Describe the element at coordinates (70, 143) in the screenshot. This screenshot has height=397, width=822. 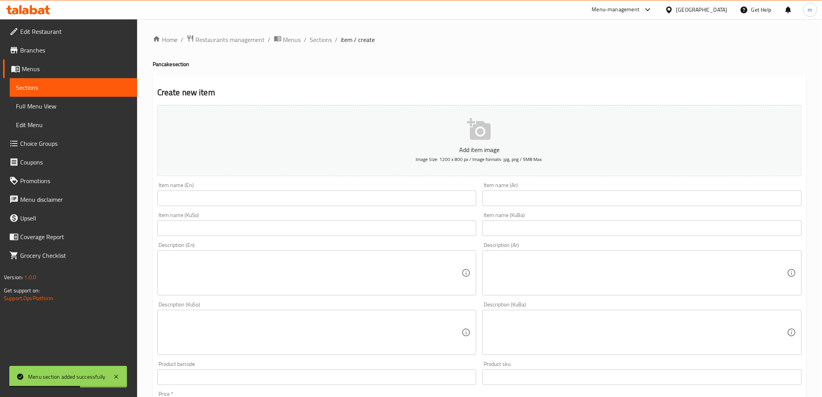
I see `a: Choice Groups` at that location.